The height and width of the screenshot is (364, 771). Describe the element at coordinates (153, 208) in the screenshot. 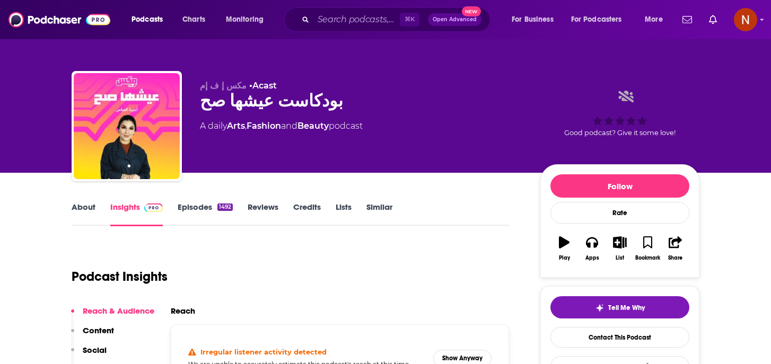

I see `img: Podchaser Pro` at that location.